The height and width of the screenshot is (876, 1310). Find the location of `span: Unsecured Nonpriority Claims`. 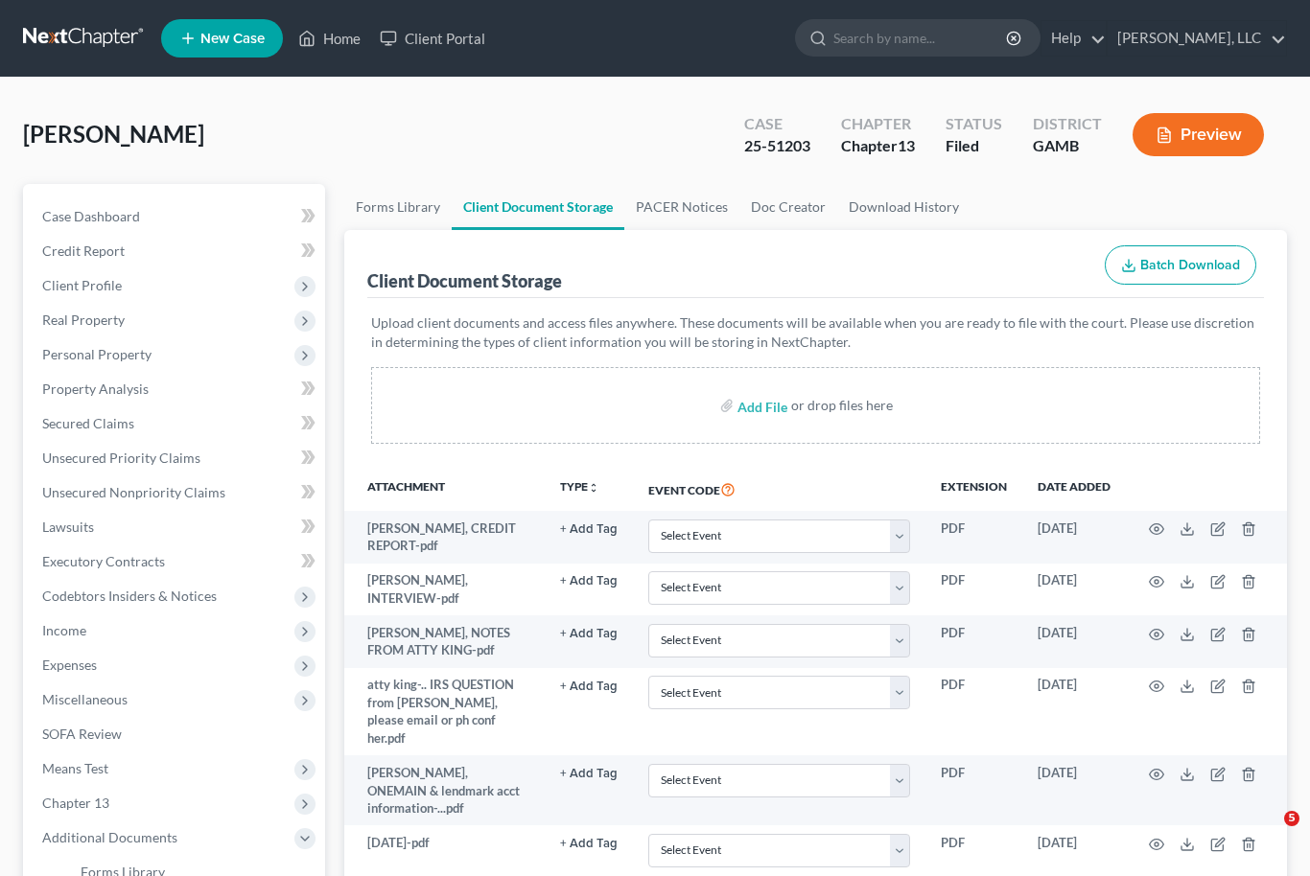

span: Unsecured Nonpriority Claims is located at coordinates (133, 492).